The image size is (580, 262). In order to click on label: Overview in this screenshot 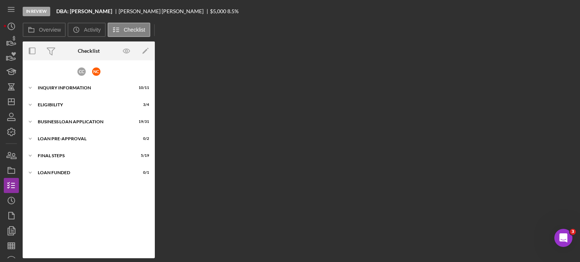, I will do `click(50, 30)`.